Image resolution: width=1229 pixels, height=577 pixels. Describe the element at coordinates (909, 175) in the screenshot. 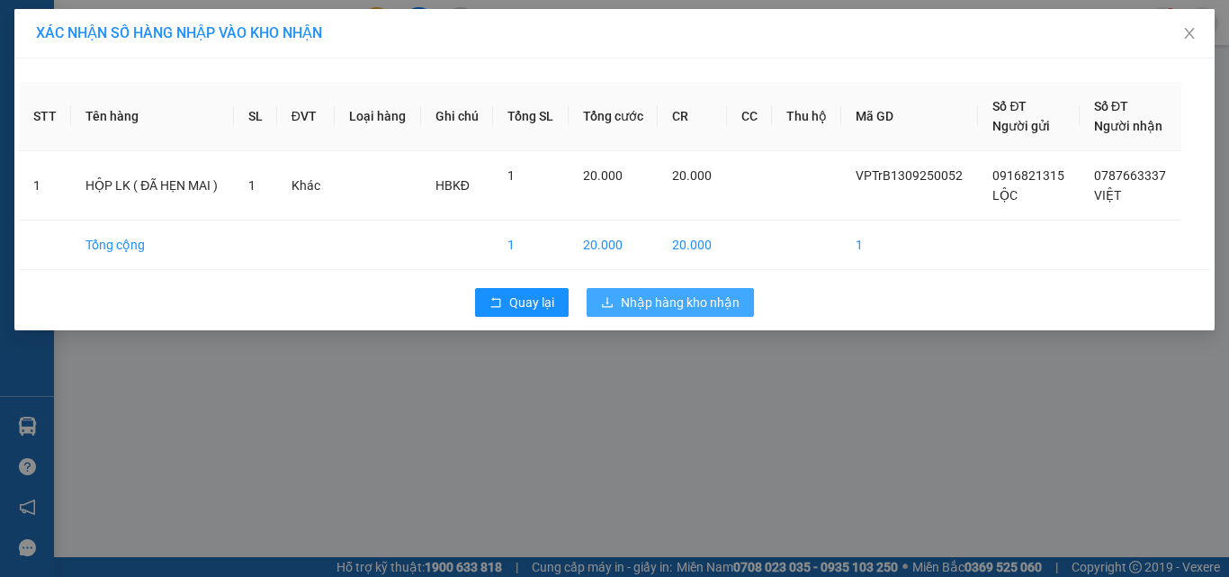

I see `span: VPTrB1309250052` at that location.